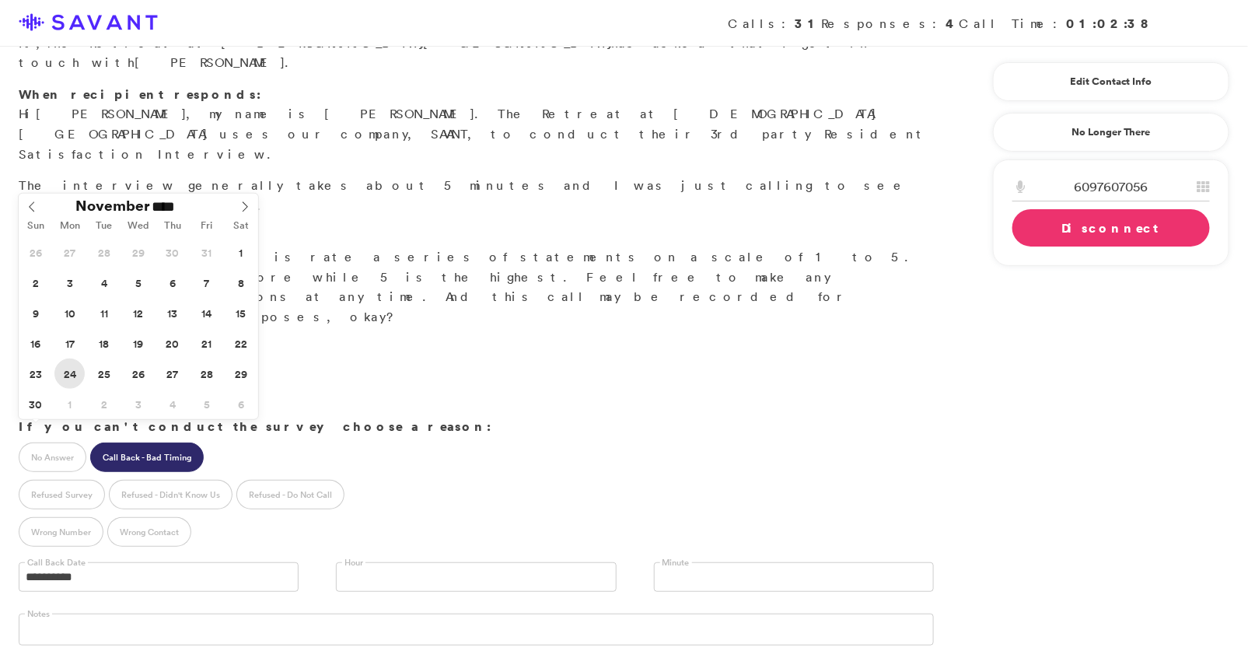 This screenshot has width=1248, height=672. What do you see at coordinates (1111, 82) in the screenshot?
I see `a: Edit Contact Info` at bounding box center [1111, 82].